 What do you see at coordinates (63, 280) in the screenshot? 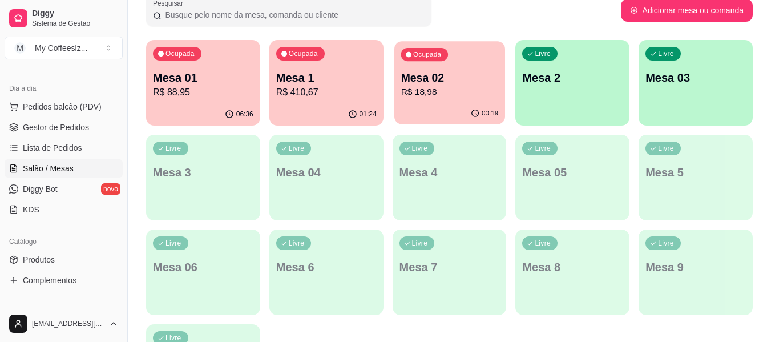
I see `a: Complementos` at bounding box center [63, 280].